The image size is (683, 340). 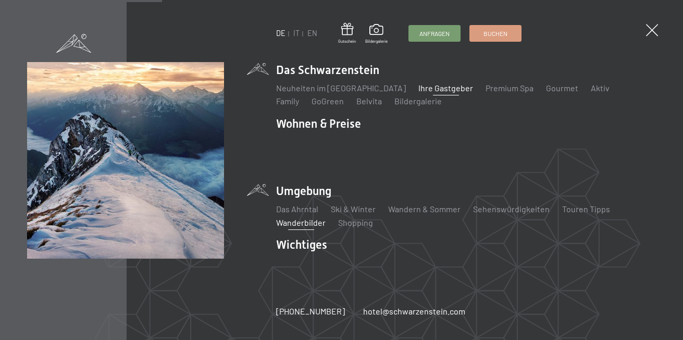 What do you see at coordinates (353, 208) in the screenshot?
I see `a: Ski & Winter` at bounding box center [353, 208].